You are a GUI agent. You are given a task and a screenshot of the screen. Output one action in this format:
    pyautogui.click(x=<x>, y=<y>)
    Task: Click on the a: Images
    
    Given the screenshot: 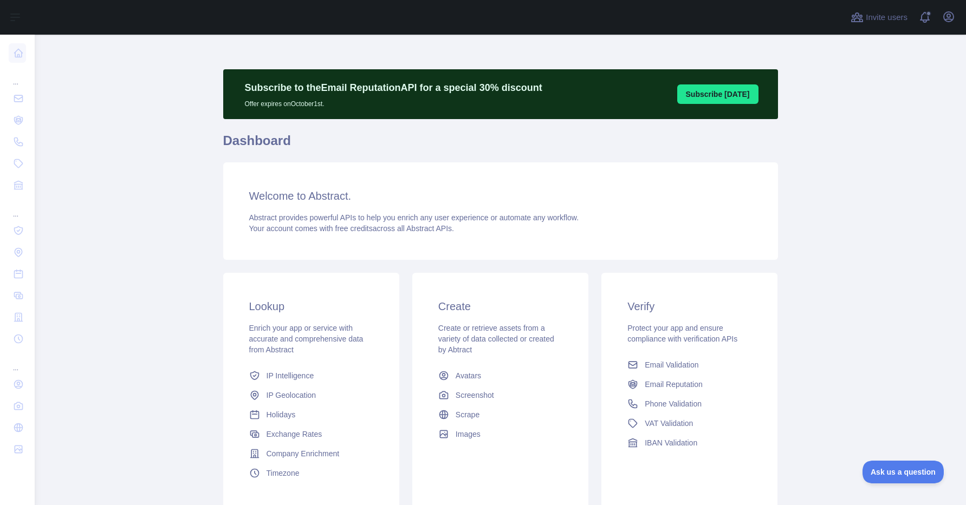 What is the action you would take?
    pyautogui.click(x=500, y=434)
    